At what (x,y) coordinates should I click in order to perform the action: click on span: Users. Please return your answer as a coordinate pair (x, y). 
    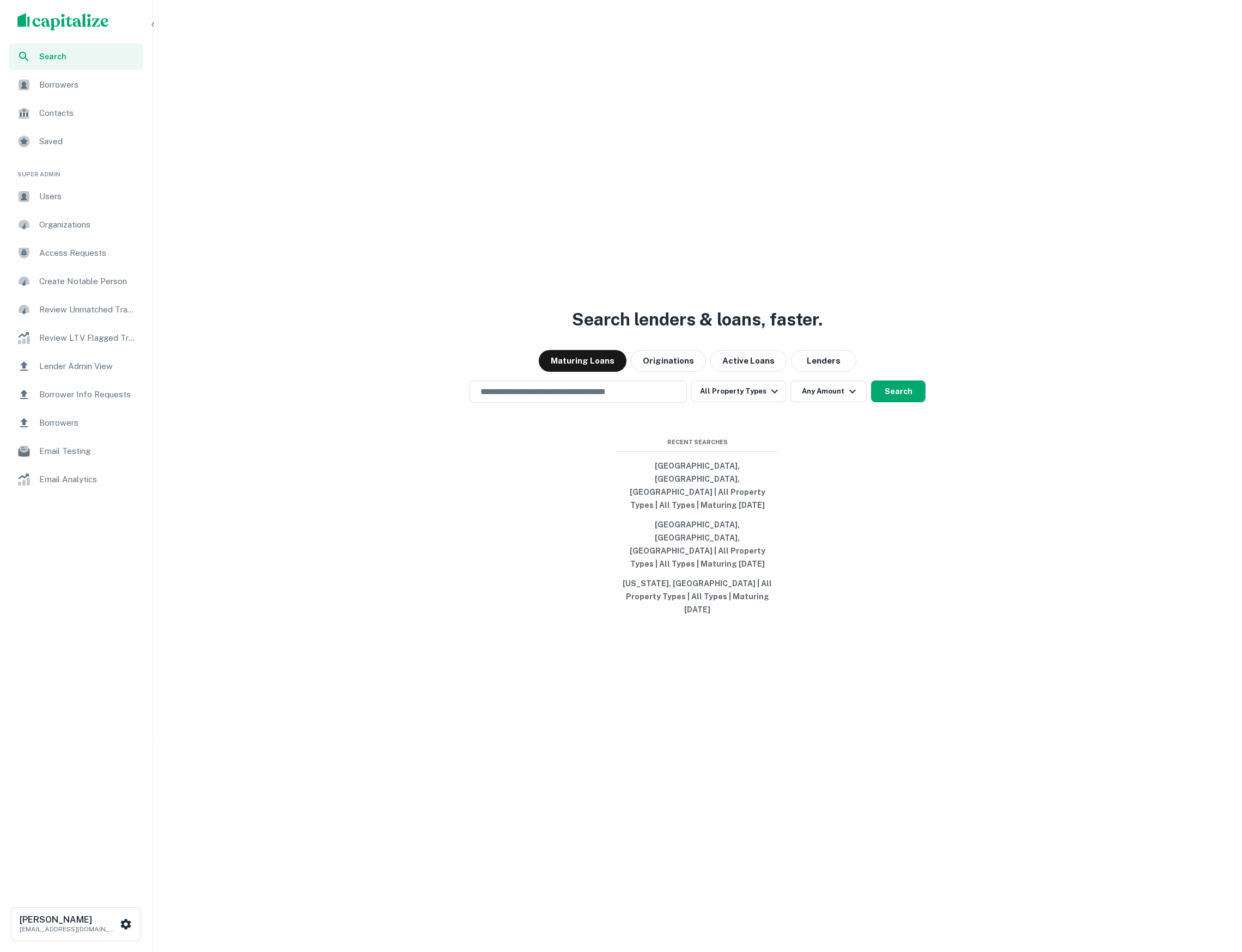
    Looking at the image, I should click on (88, 196).